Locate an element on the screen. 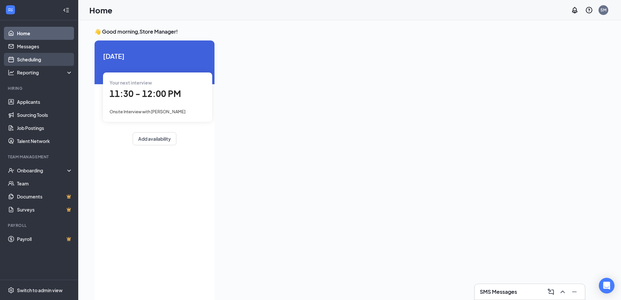 The image size is (621, 300). svg: Notifications is located at coordinates (575, 10).